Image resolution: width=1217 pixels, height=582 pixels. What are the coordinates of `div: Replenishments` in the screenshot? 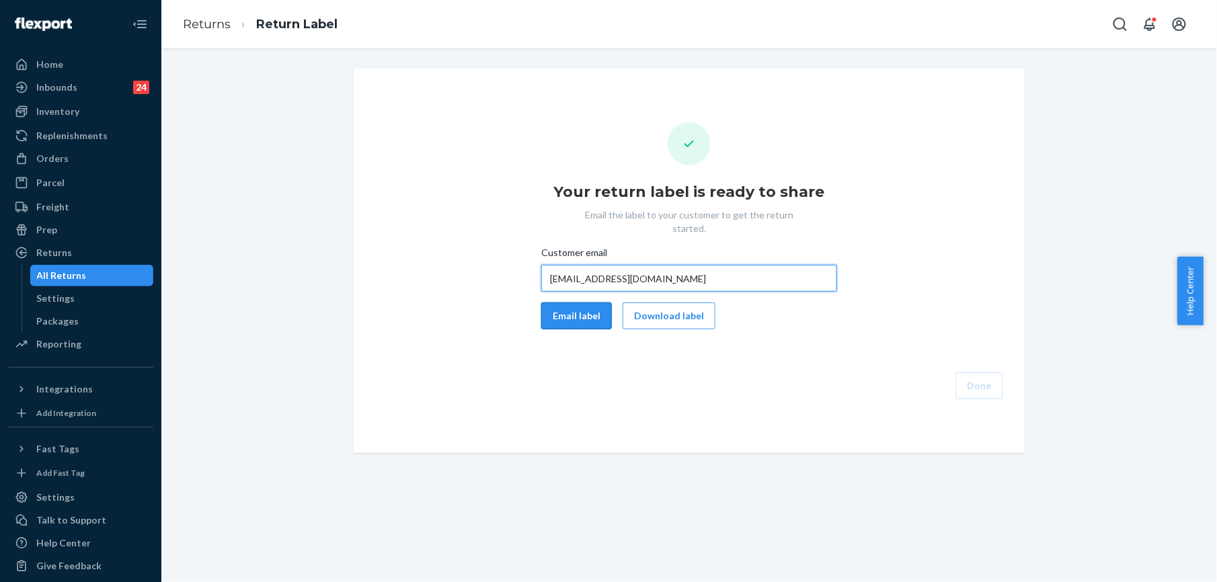 It's located at (72, 136).